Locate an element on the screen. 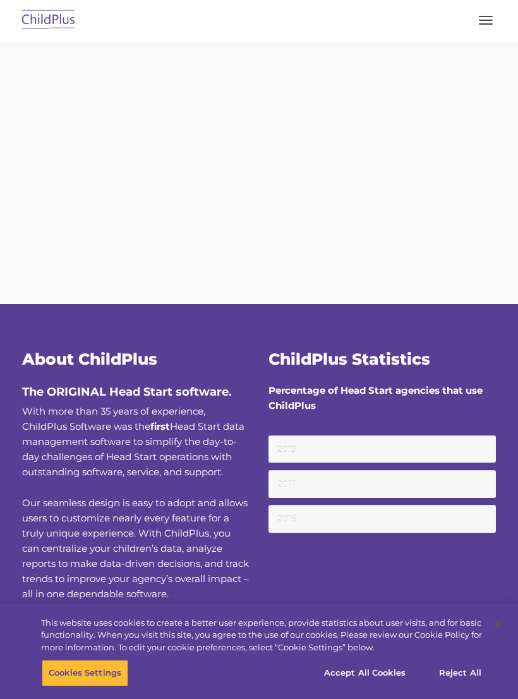 The height and width of the screenshot is (699, 518). small: 2017 is located at coordinates (382, 484).